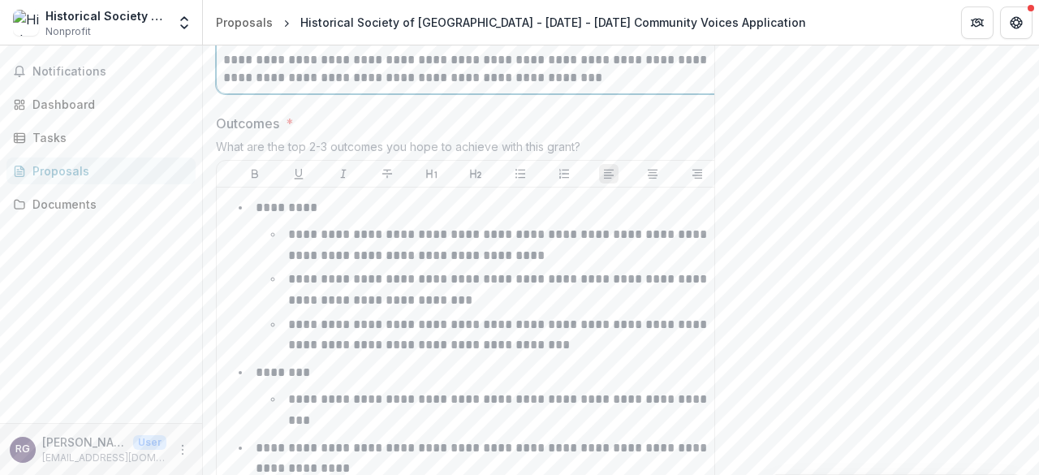 This screenshot has height=475, width=1039. What do you see at coordinates (510, 22) in the screenshot?
I see `nav: breadcrumb` at bounding box center [510, 22].